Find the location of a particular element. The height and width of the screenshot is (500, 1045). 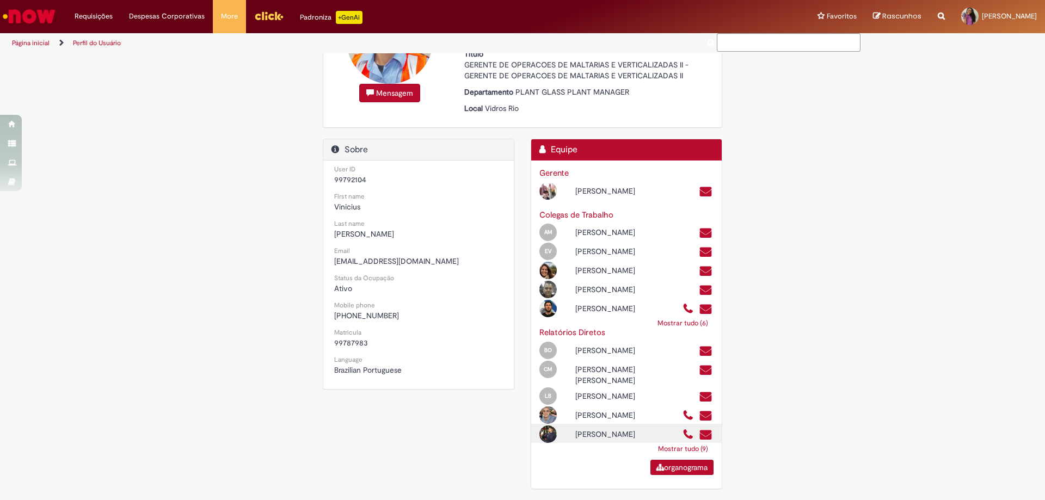

a: Perfil do Usuário is located at coordinates (97, 43).